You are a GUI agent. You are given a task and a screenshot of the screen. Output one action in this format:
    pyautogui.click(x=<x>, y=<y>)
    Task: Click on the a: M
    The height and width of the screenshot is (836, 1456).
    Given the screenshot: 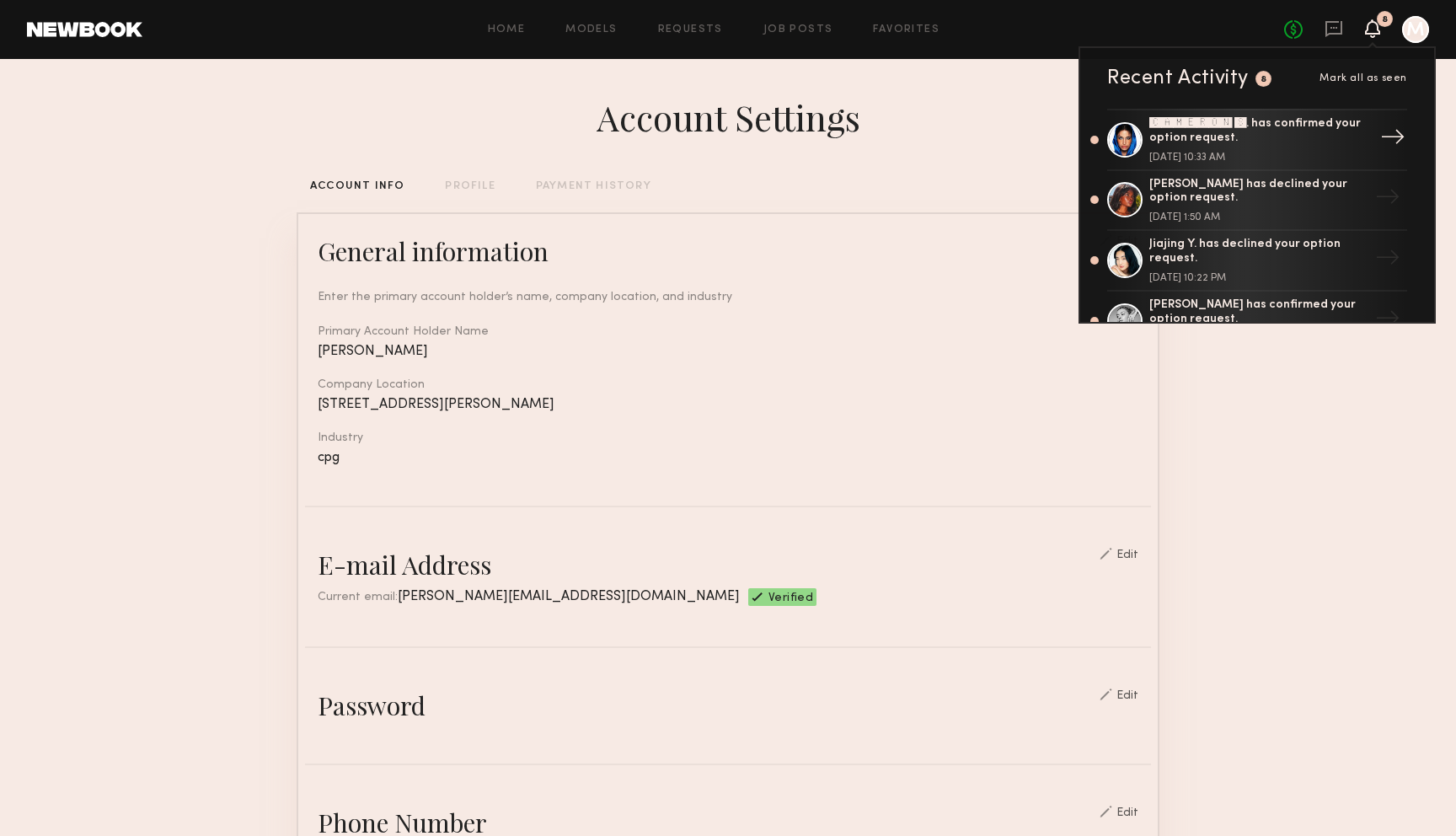 What is the action you would take?
    pyautogui.click(x=1416, y=30)
    